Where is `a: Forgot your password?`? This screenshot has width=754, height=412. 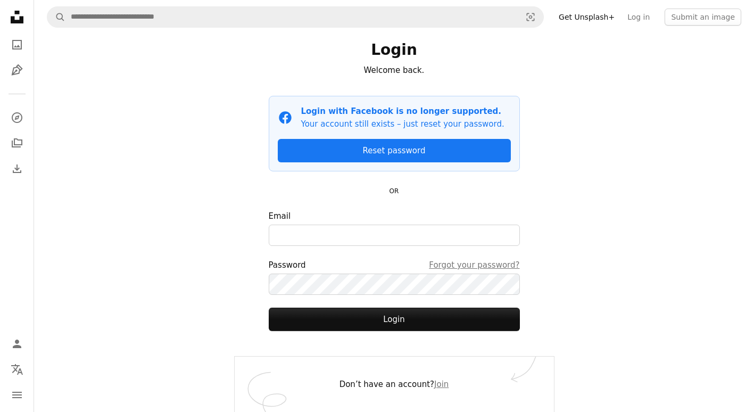 a: Forgot your password? is located at coordinates (474, 265).